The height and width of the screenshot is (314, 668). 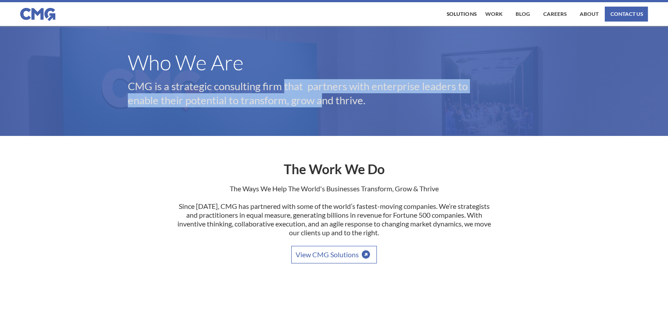 I want to click on a: Blog, so click(x=522, y=14).